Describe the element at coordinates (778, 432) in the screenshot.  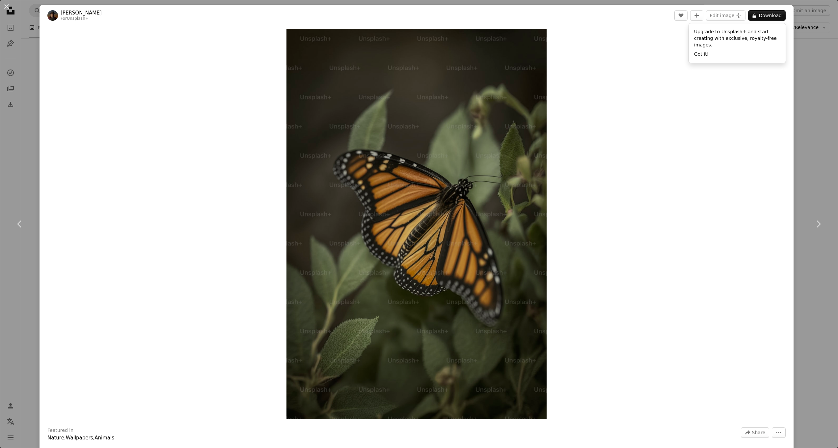
I see `button: More Actions` at that location.